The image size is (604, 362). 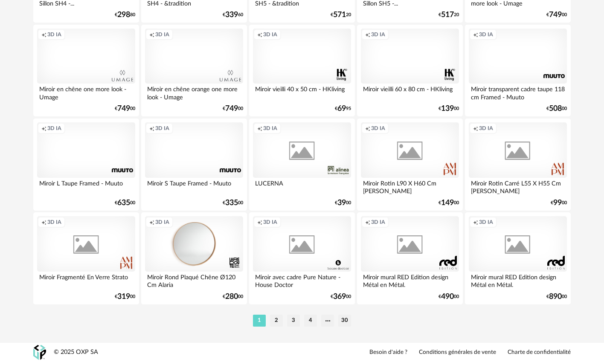 What do you see at coordinates (388, 353) in the screenshot?
I see `a: Besoin d'aide ?` at bounding box center [388, 353].